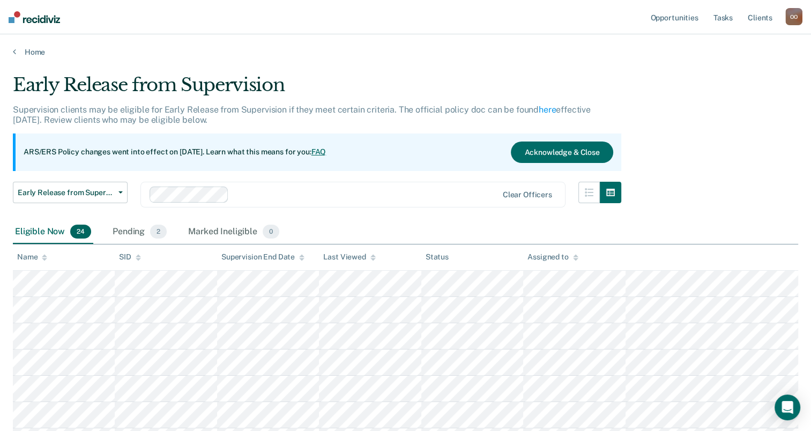 The width and height of the screenshot is (811, 431). I want to click on a: Home, so click(405, 52).